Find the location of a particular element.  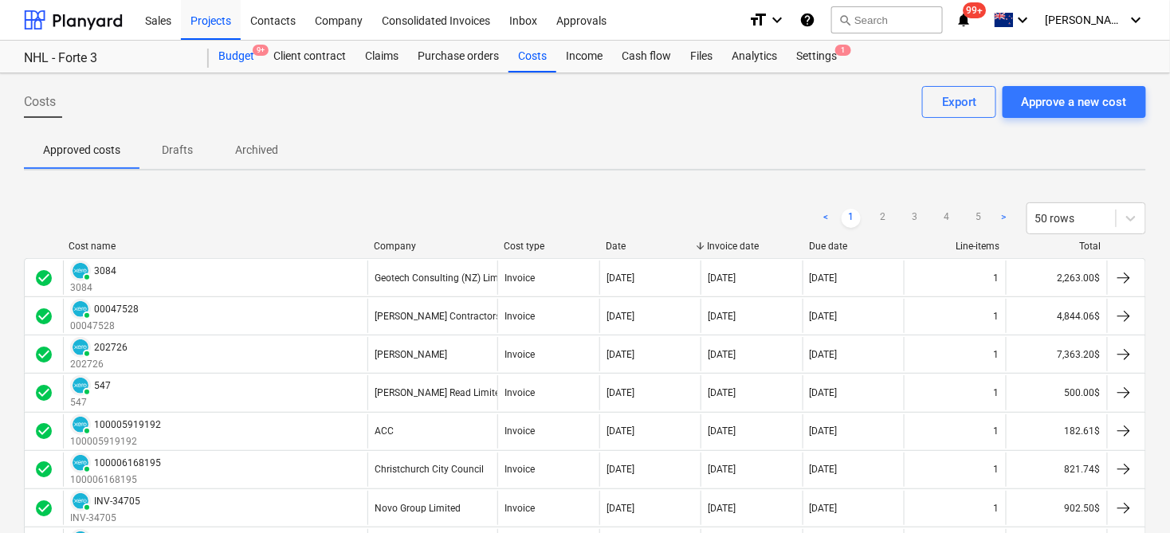

a: Income is located at coordinates (584, 57).